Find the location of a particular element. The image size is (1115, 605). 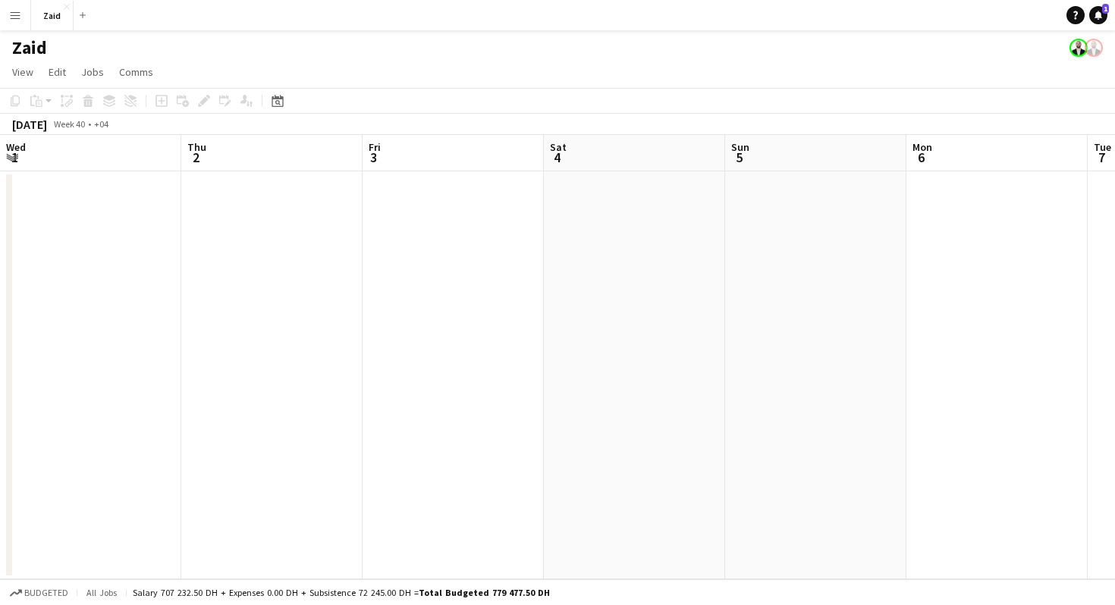

span: 4 is located at coordinates (557, 157).